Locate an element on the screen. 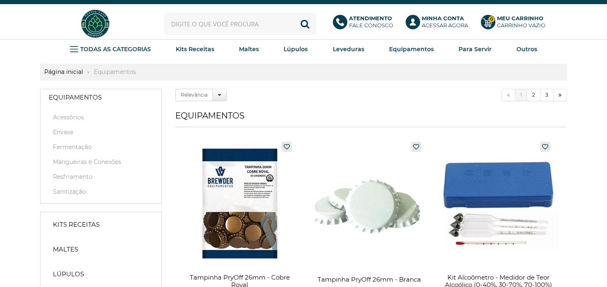 The height and width of the screenshot is (287, 607). button: Buscar is located at coordinates (305, 24).